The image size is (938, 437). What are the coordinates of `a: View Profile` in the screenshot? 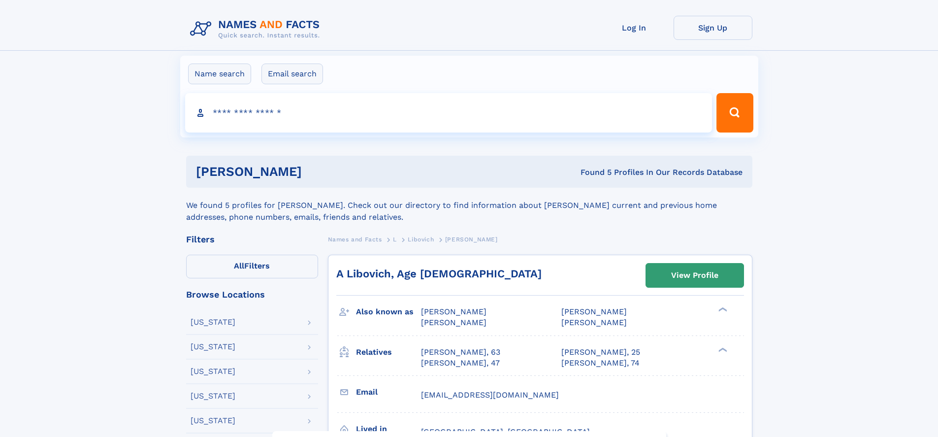 It's located at (695, 275).